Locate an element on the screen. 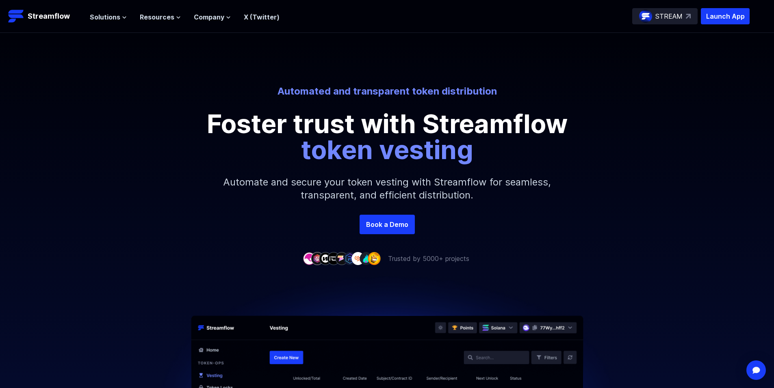 The width and height of the screenshot is (774, 388). p: Trusted by 5000+ projects is located at coordinates (428, 259).